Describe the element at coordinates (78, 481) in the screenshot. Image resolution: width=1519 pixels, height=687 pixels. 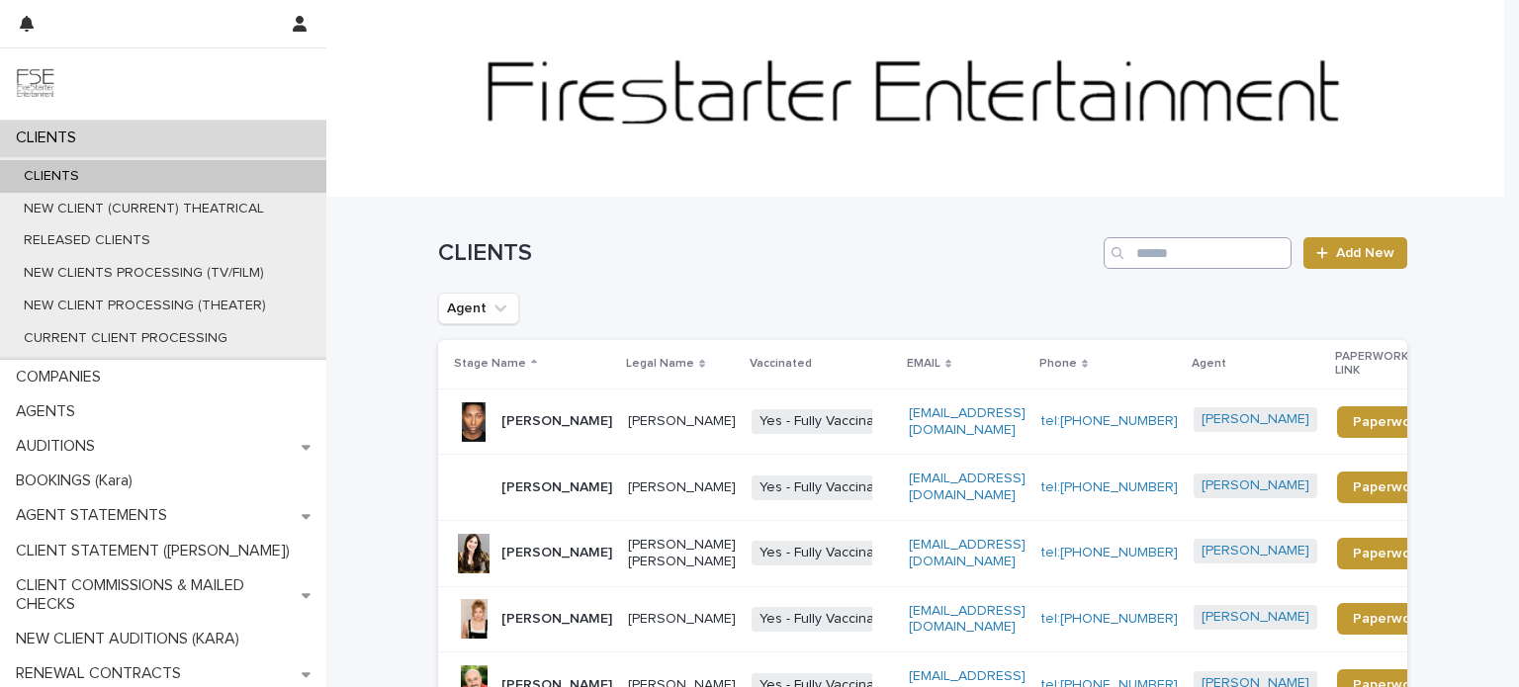
I see `p: BOOKINGS (Kara)` at that location.